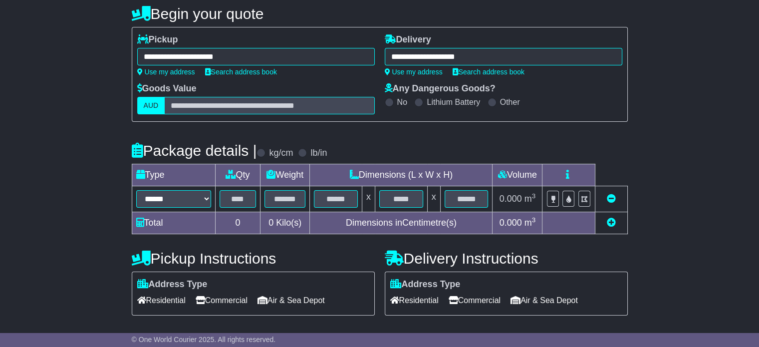  Describe the element at coordinates (402, 102) in the screenshot. I see `label: No` at that location.